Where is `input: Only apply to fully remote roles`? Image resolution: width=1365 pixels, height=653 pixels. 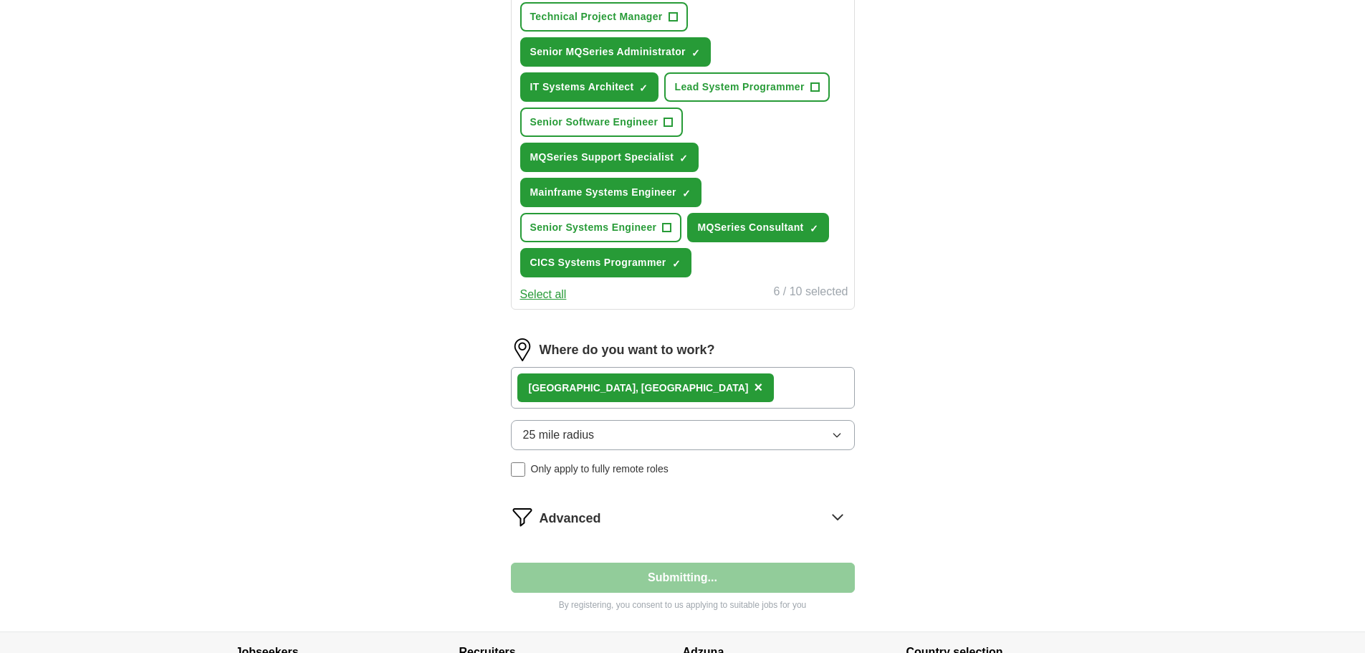
input: Only apply to fully remote roles is located at coordinates (518, 469).